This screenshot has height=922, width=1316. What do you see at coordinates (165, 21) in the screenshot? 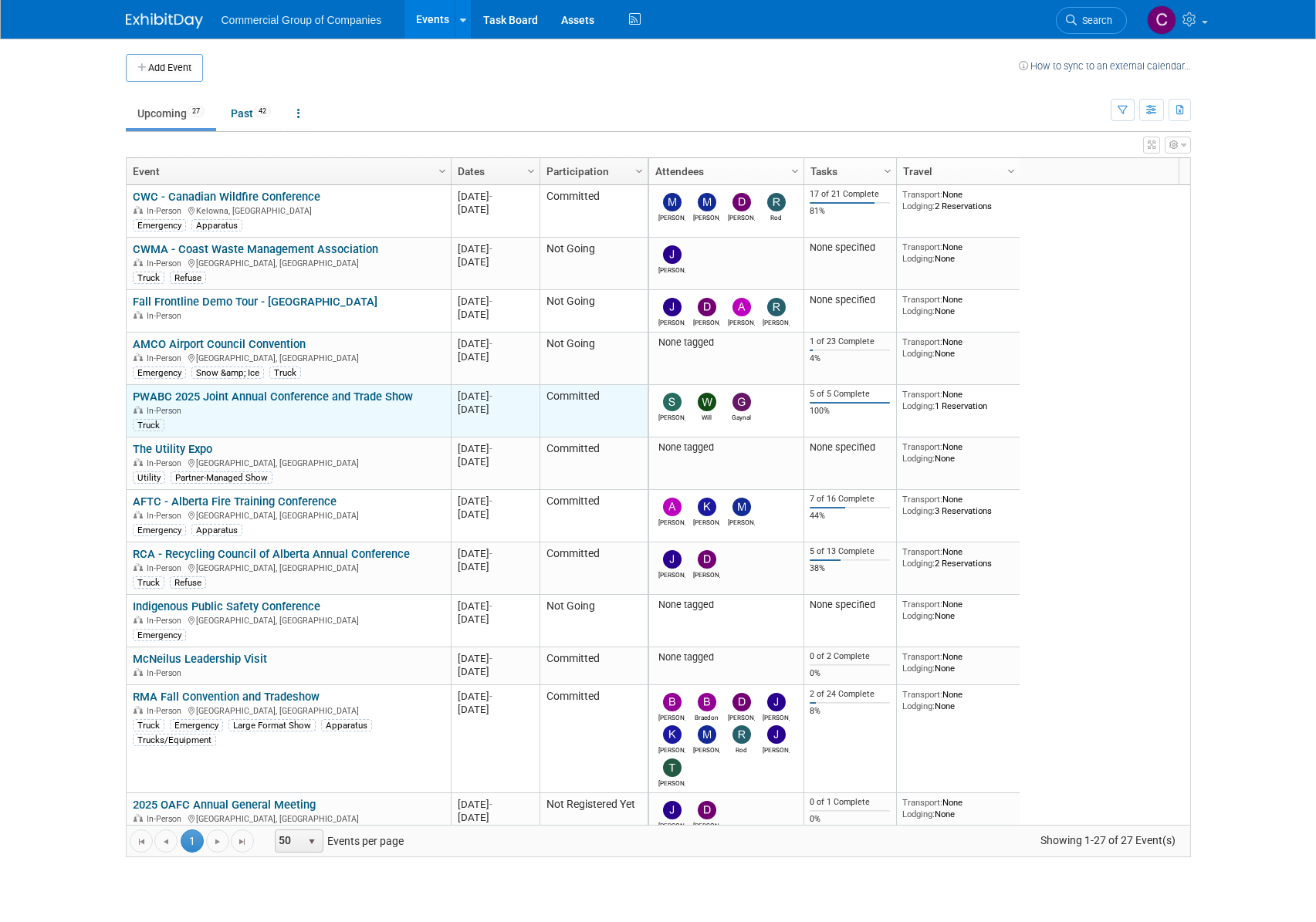
I see `img: ExhibitDay` at bounding box center [165, 21].